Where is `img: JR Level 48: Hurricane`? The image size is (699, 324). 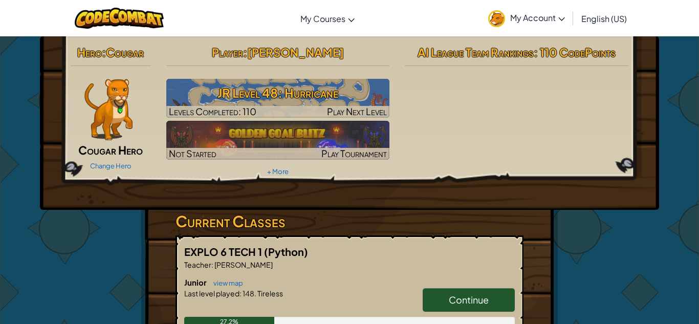 img: JR Level 48: Hurricane is located at coordinates (278, 98).